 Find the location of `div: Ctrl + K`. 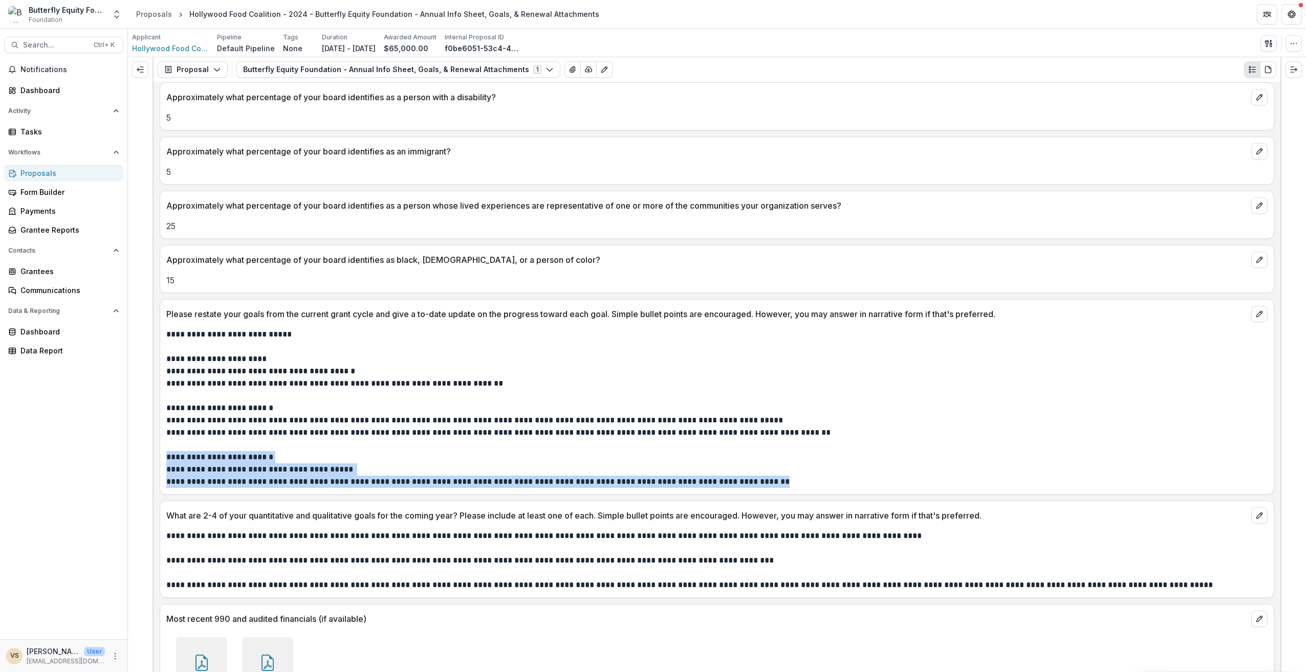

div: Ctrl + K is located at coordinates (104, 45).